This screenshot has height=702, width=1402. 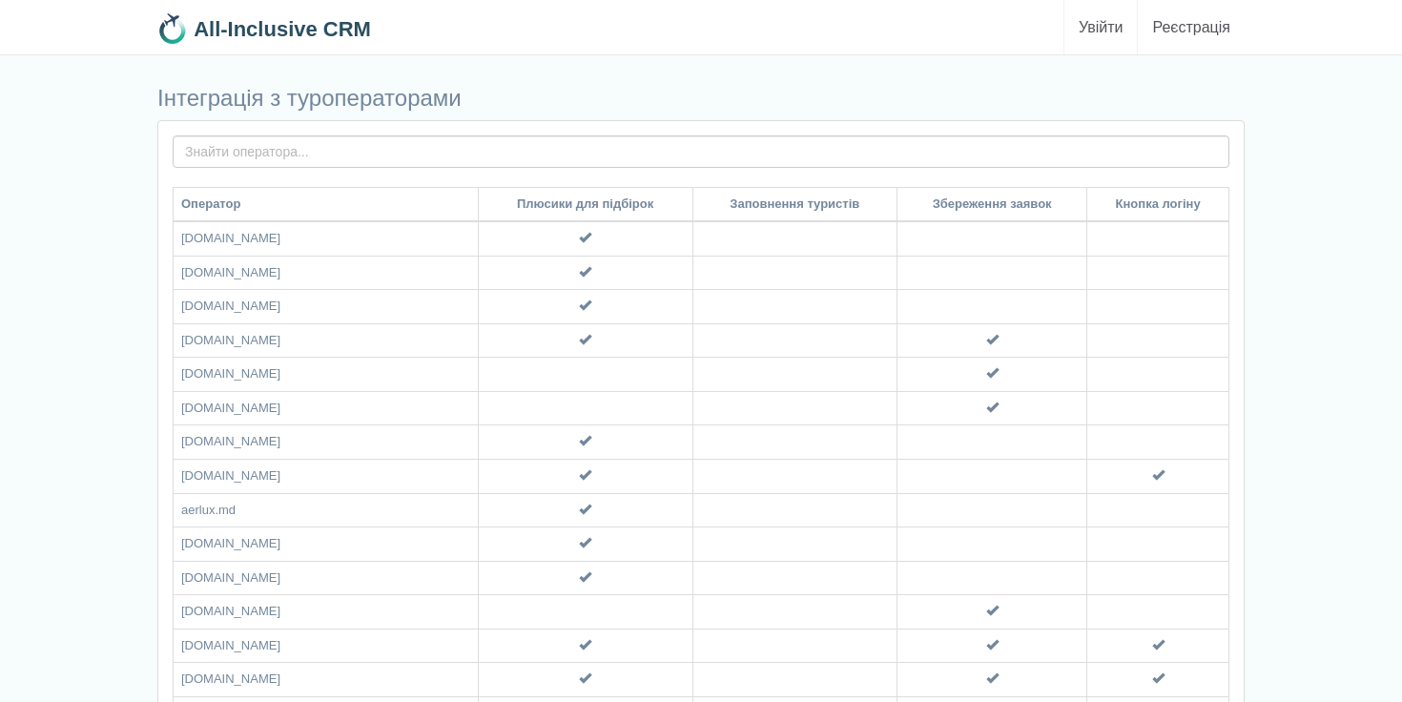 I want to click on th: Збереження заявок, so click(x=992, y=204).